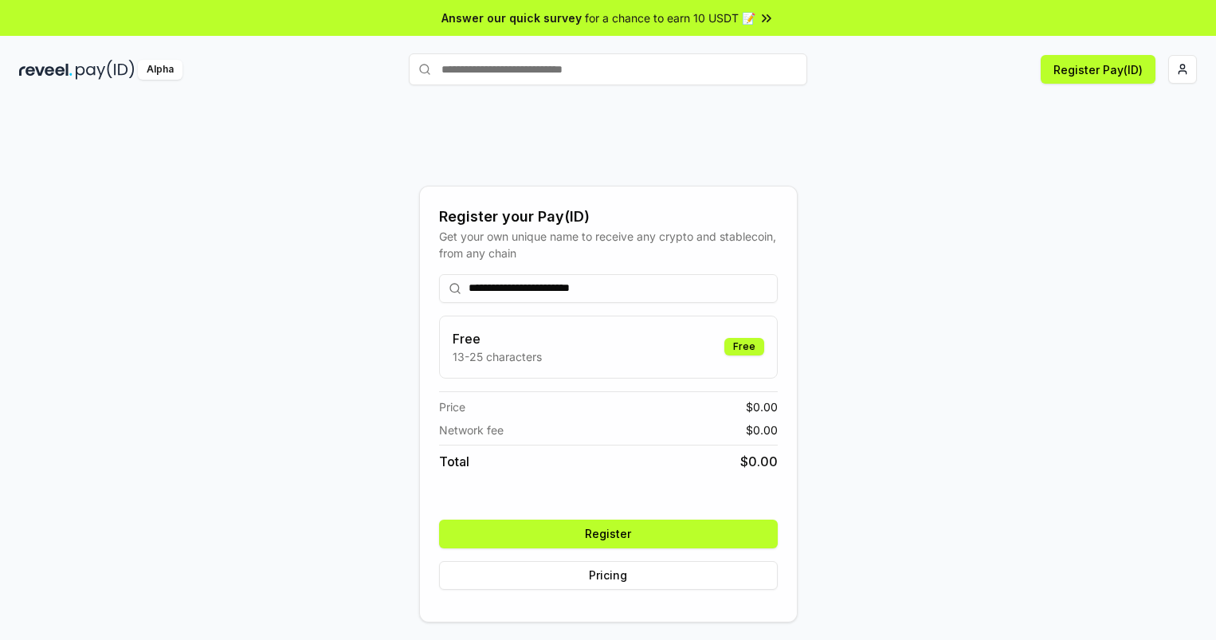 The image size is (1216, 640). Describe the element at coordinates (511, 18) in the screenshot. I see `span: Answer our quick survey` at that location.